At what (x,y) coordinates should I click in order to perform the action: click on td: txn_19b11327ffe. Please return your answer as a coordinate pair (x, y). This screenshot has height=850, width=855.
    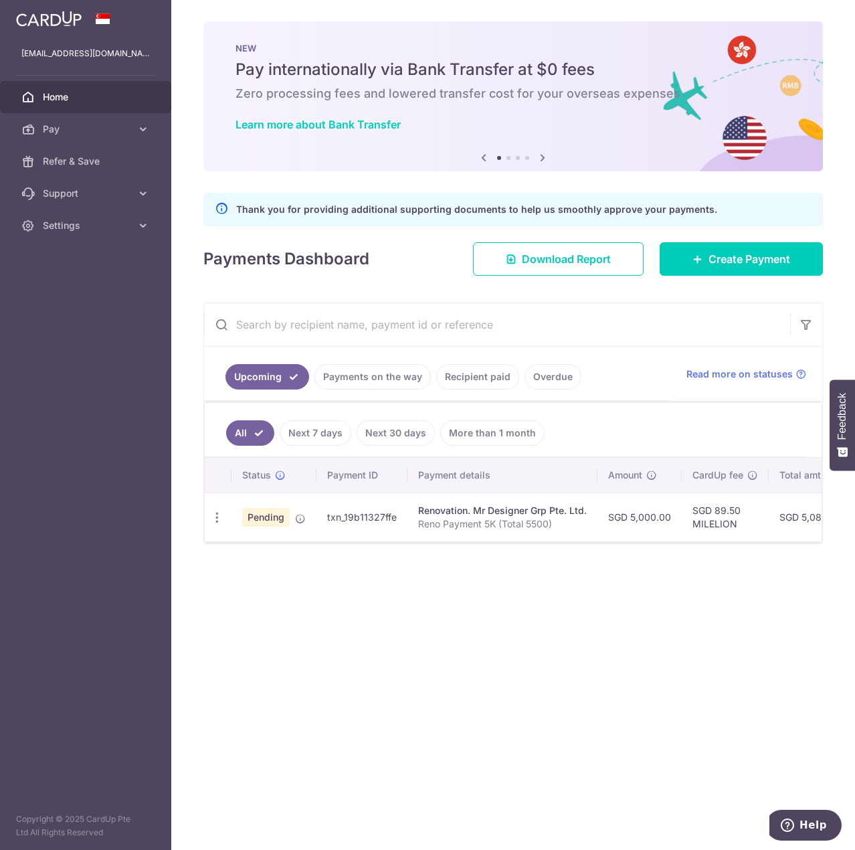
    Looking at the image, I should click on (362, 517).